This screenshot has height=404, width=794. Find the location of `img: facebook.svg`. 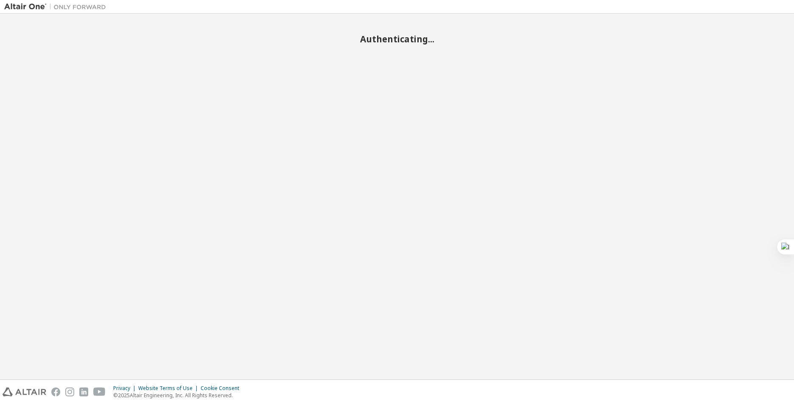

img: facebook.svg is located at coordinates (56, 392).